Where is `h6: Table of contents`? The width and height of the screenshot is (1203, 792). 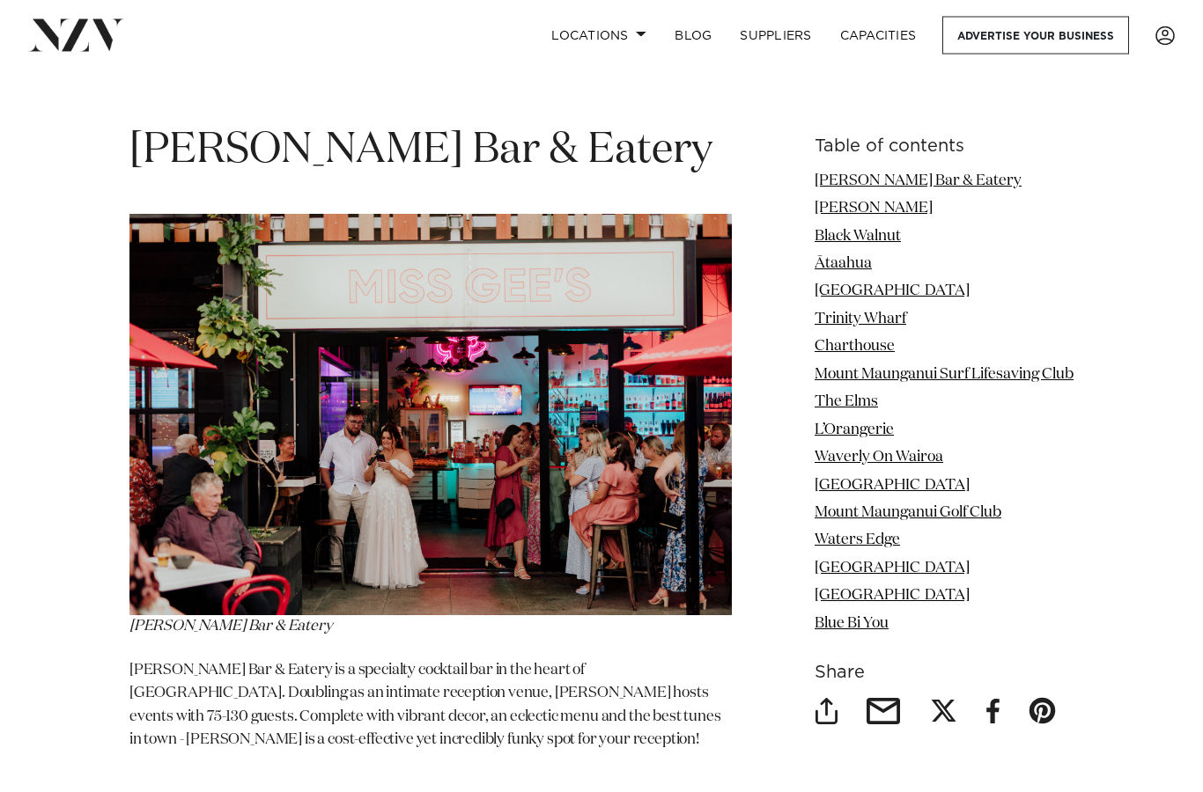
h6: Table of contents is located at coordinates (944, 147).